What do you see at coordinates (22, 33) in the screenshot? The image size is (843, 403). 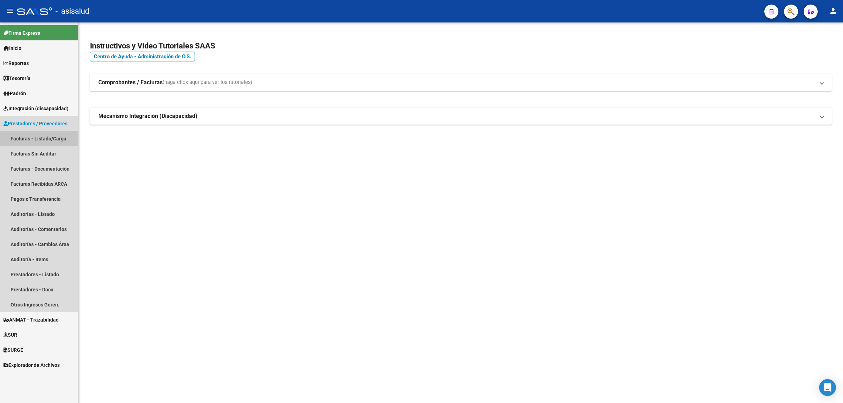 I see `span: Firma Express` at bounding box center [22, 33].